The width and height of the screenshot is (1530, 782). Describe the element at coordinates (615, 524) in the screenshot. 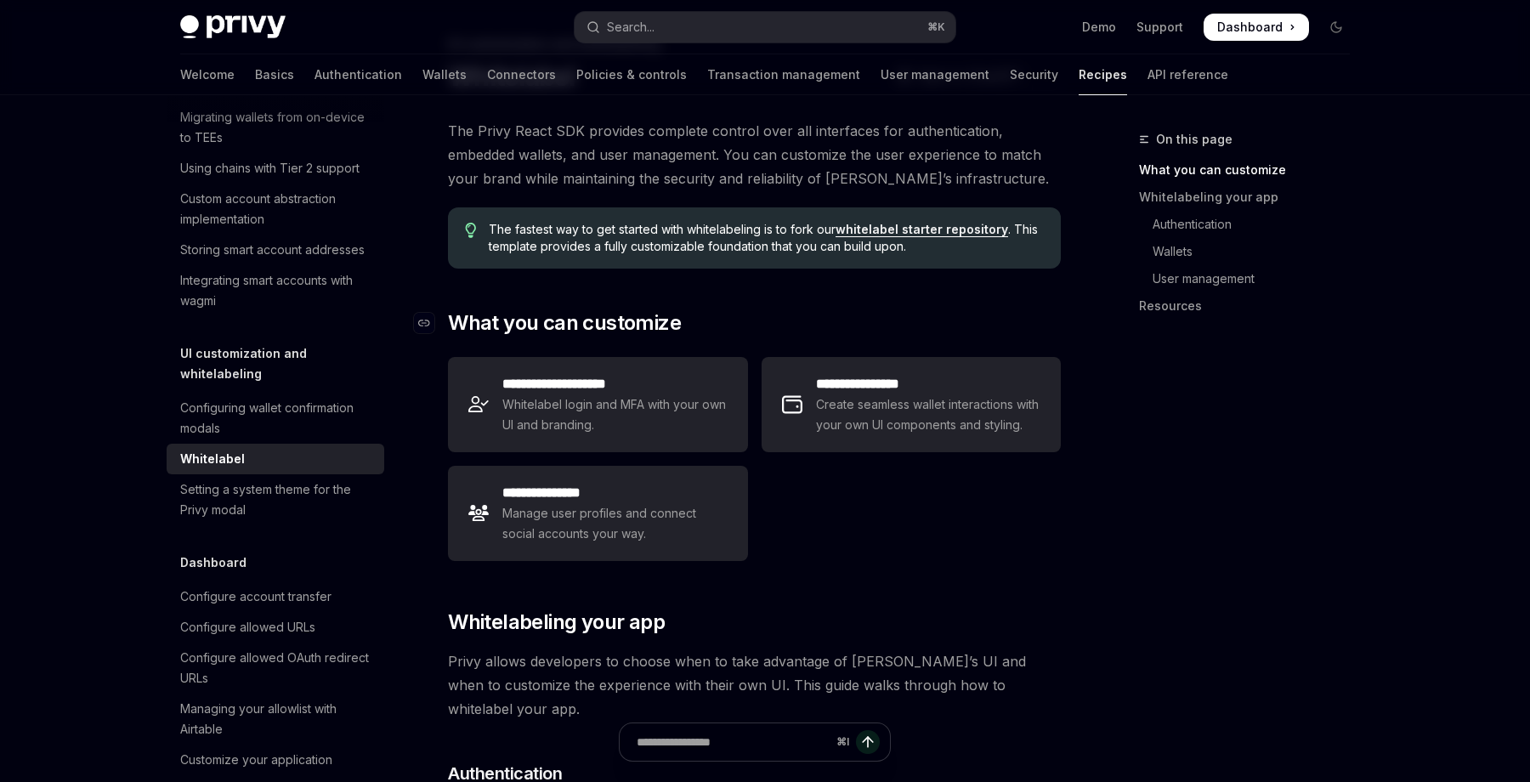

I see `span: Manage user profiles and connect social accounts your way.` at that location.